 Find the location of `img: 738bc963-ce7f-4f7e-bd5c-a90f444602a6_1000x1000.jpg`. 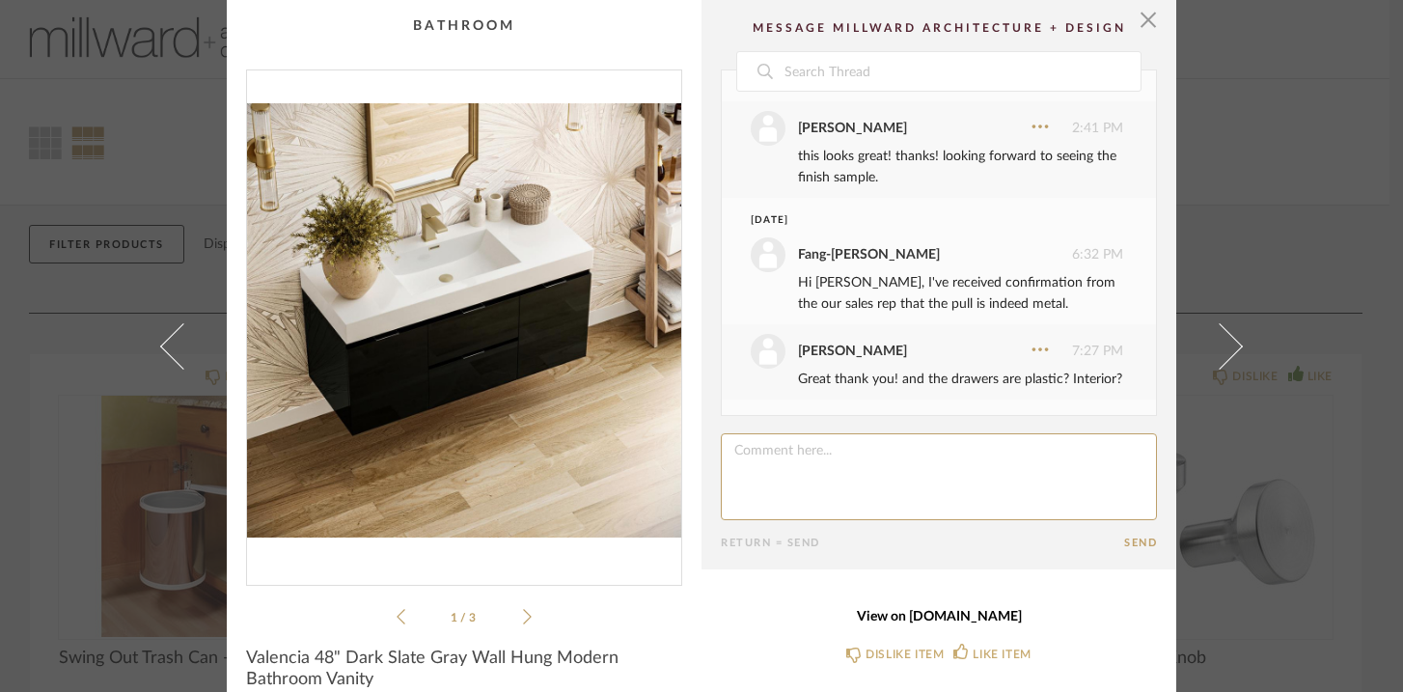

img: 738bc963-ce7f-4f7e-bd5c-a90f444602a6_1000x1000.jpg is located at coordinates (464, 319).